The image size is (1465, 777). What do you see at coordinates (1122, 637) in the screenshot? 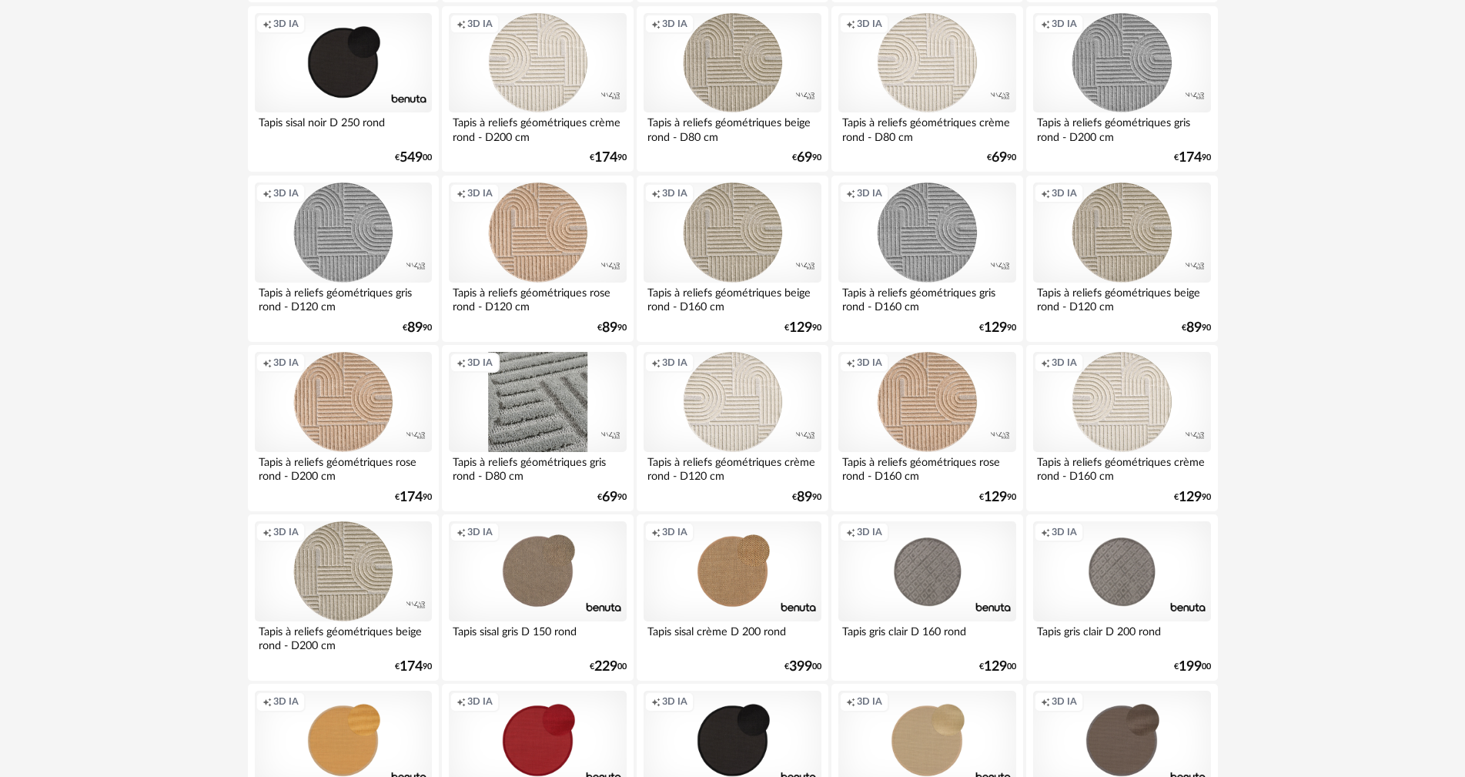
I see `div: Tapis gris clair D 200 rond` at bounding box center [1122, 637].